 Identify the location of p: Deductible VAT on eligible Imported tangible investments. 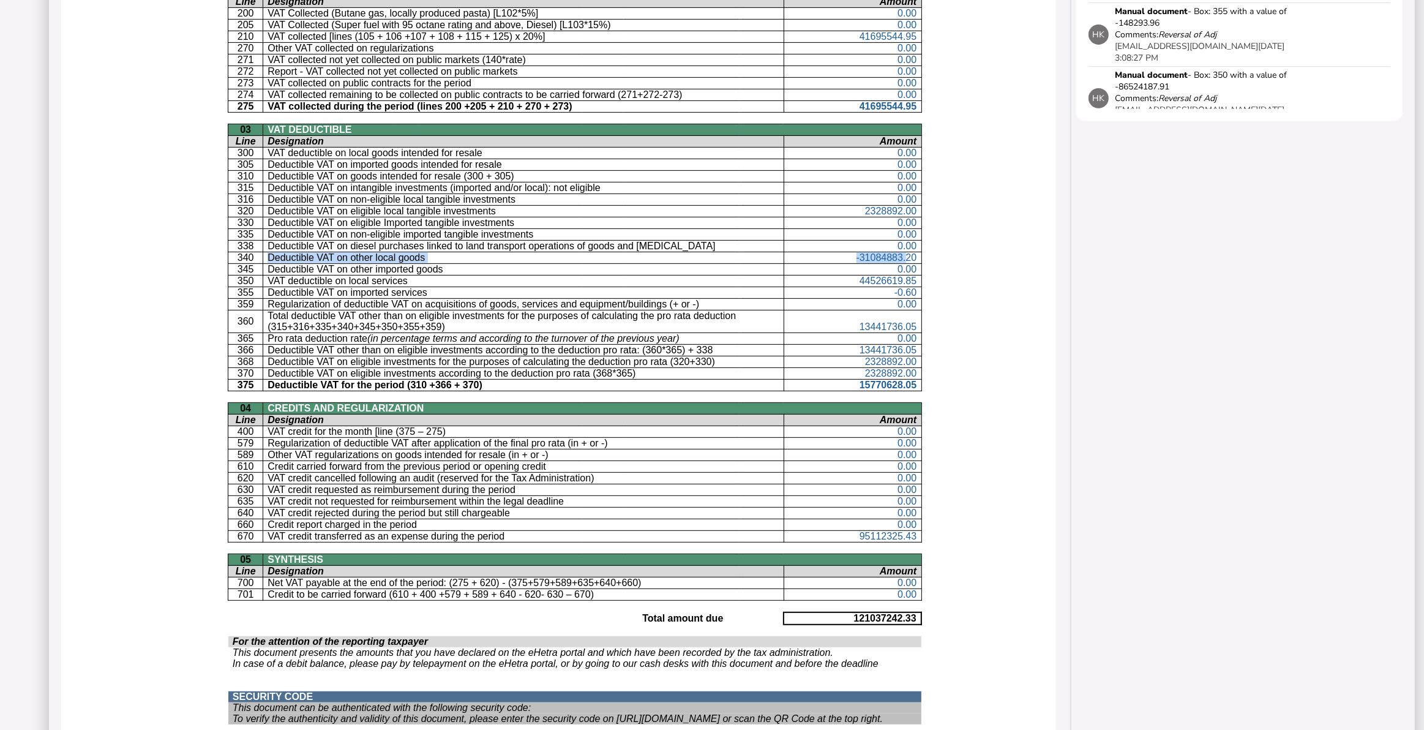
(523, 223).